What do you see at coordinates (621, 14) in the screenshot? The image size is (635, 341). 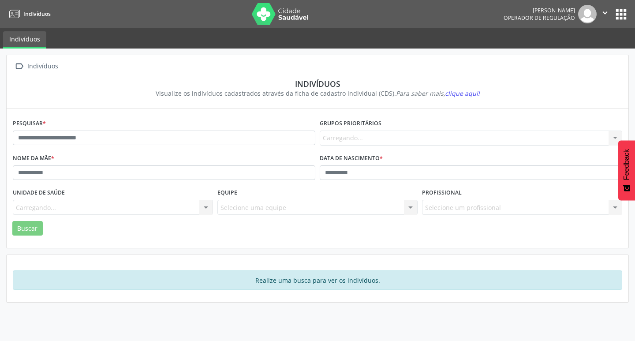 I see `button: apps` at bounding box center [621, 14].